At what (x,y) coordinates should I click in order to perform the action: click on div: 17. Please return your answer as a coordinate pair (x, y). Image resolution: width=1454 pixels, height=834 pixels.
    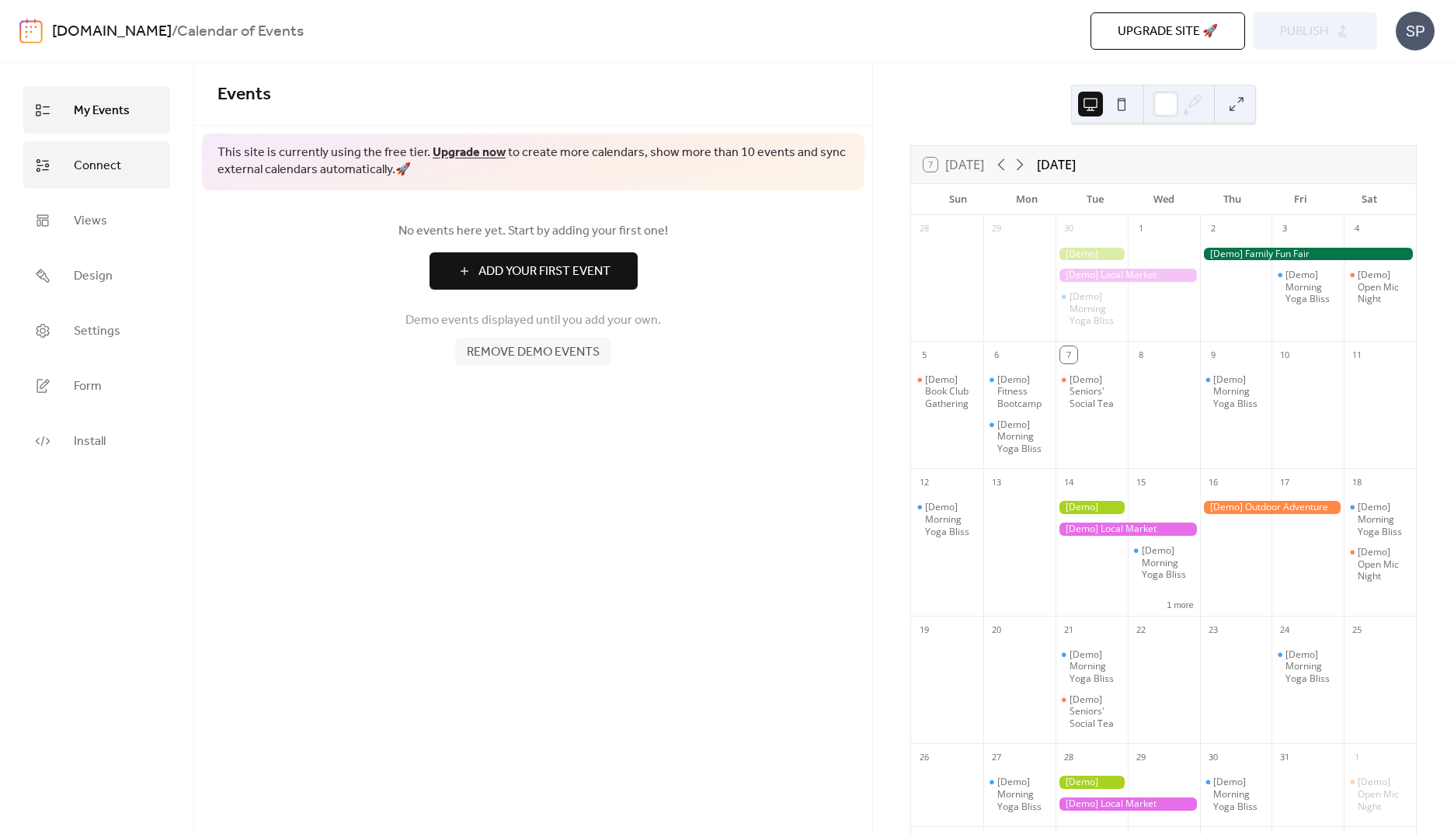
    Looking at the image, I should click on (1285, 482).